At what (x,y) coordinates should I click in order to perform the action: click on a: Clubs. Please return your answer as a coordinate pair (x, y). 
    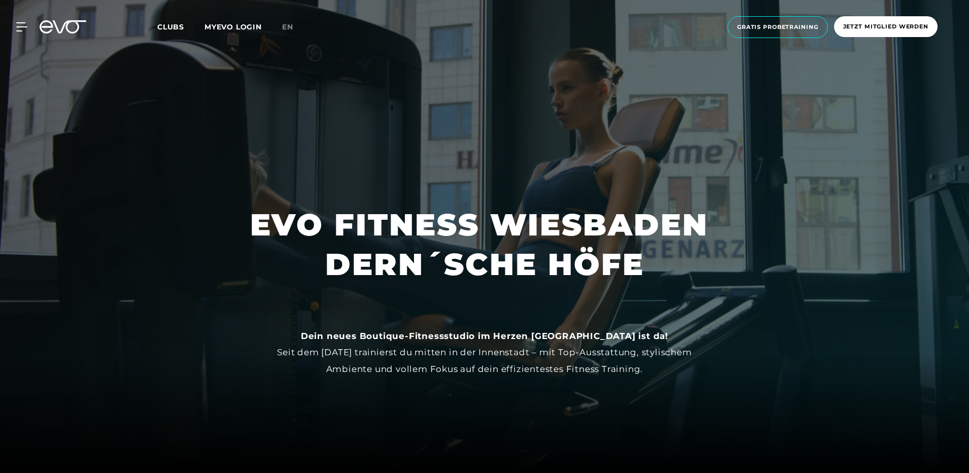
    Looking at the image, I should click on (181, 26).